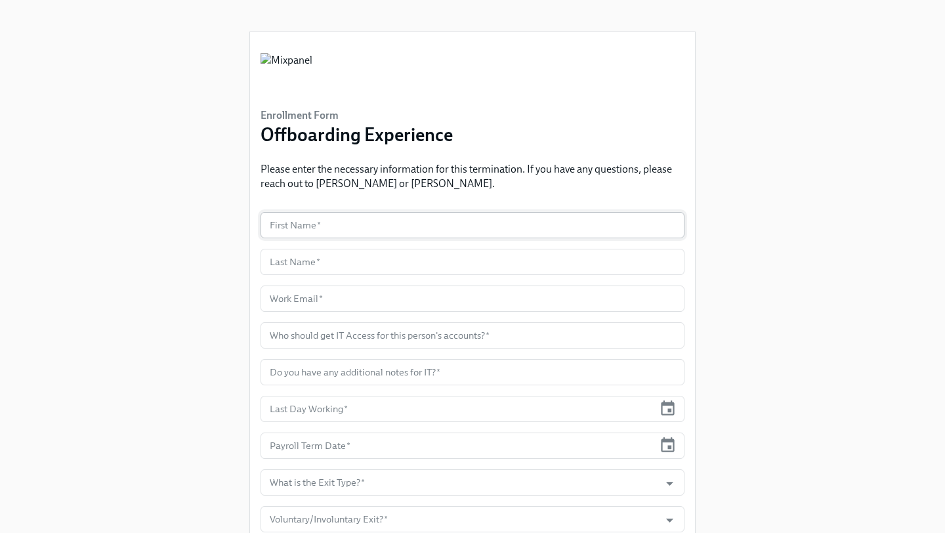 Image resolution: width=945 pixels, height=533 pixels. Describe the element at coordinates (356, 135) in the screenshot. I see `h3: Offboarding Experience` at that location.